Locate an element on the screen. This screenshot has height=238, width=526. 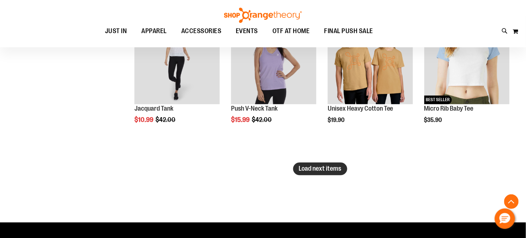
a: APPAREL is located at coordinates (154, 31).